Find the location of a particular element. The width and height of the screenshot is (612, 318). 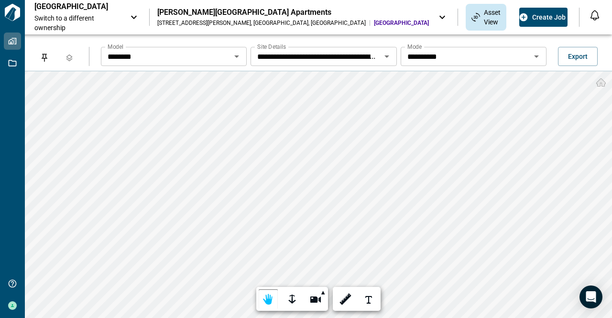

label: Mode is located at coordinates (414, 46).